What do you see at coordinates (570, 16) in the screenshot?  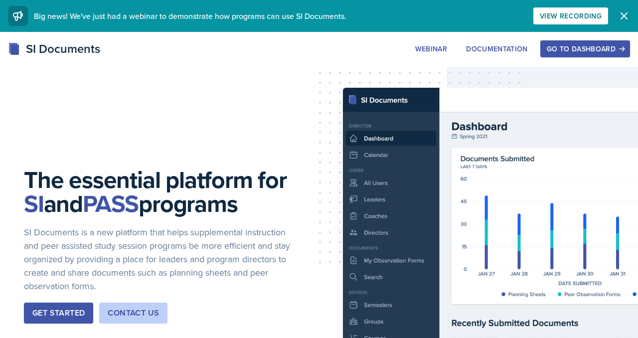 I see `div: View Recording` at bounding box center [570, 16].